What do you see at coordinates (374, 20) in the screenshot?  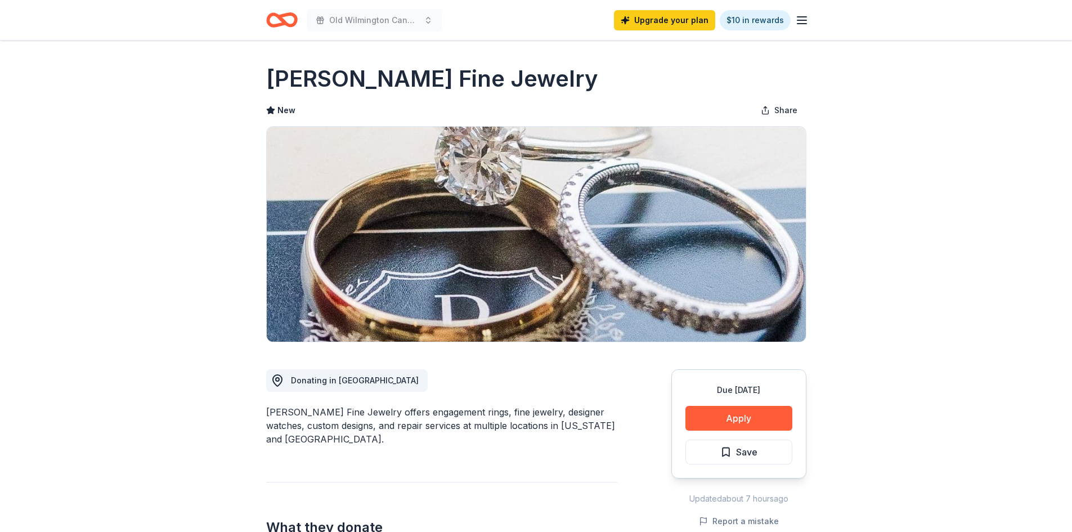 I see `span: Old Wilmington Candlelight Tour` at bounding box center [374, 20].